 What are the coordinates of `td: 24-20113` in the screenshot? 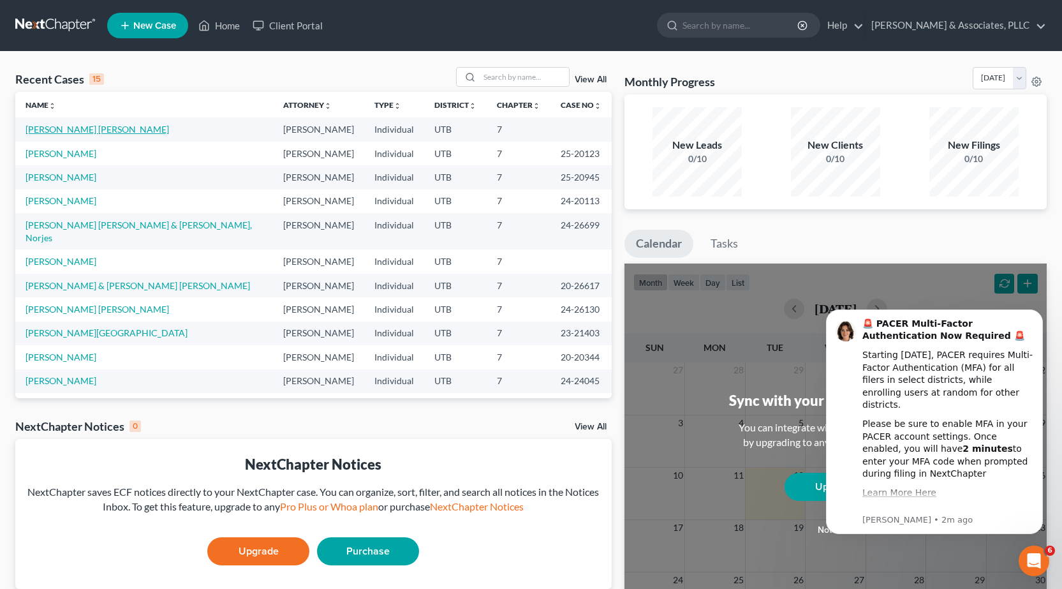 It's located at (581, 201).